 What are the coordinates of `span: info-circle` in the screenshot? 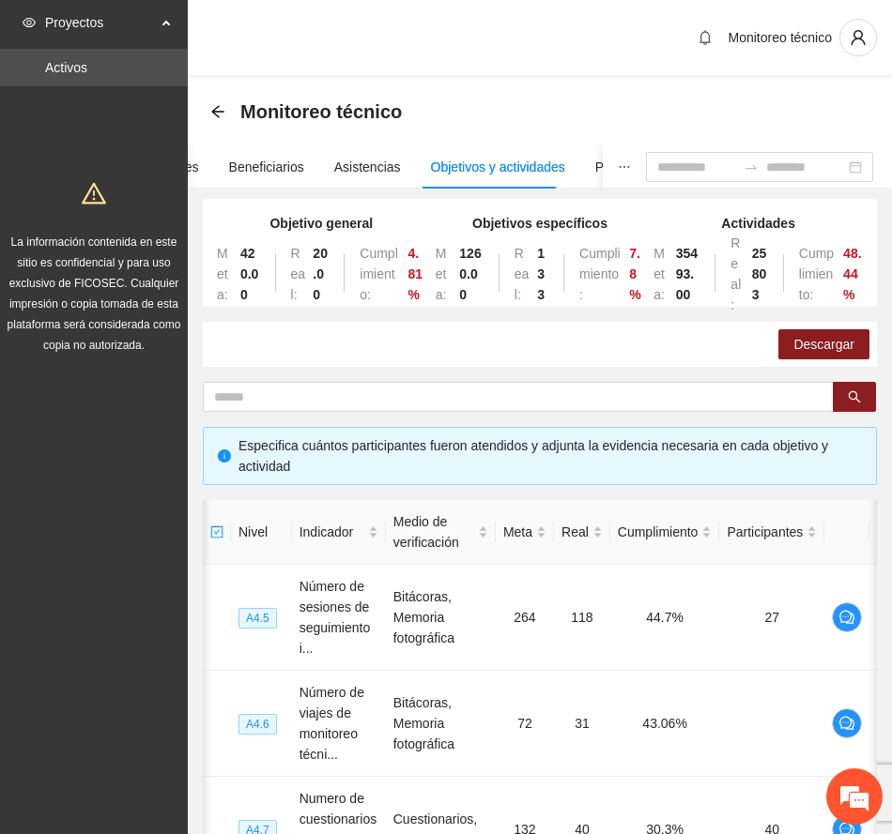 It's located at (224, 456).